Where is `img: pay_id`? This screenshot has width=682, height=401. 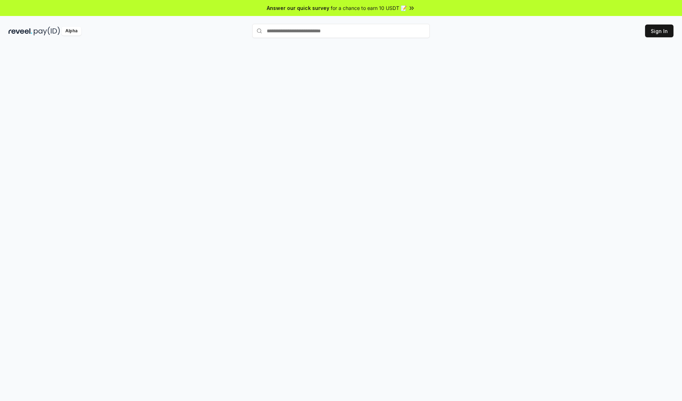
img: pay_id is located at coordinates (47, 31).